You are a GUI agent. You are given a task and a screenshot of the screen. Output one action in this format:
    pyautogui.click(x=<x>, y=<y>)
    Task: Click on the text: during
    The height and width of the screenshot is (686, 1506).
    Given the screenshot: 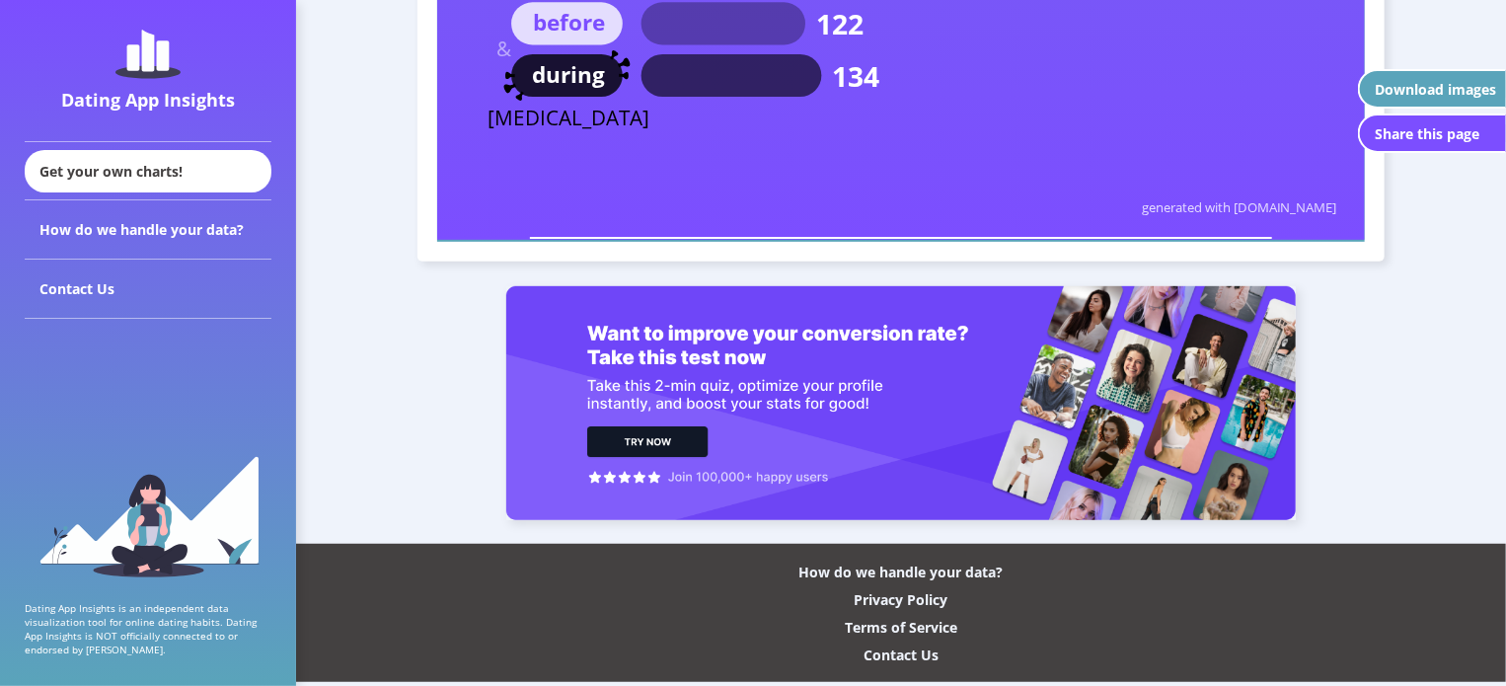 What is the action you would take?
    pyautogui.click(x=568, y=76)
    